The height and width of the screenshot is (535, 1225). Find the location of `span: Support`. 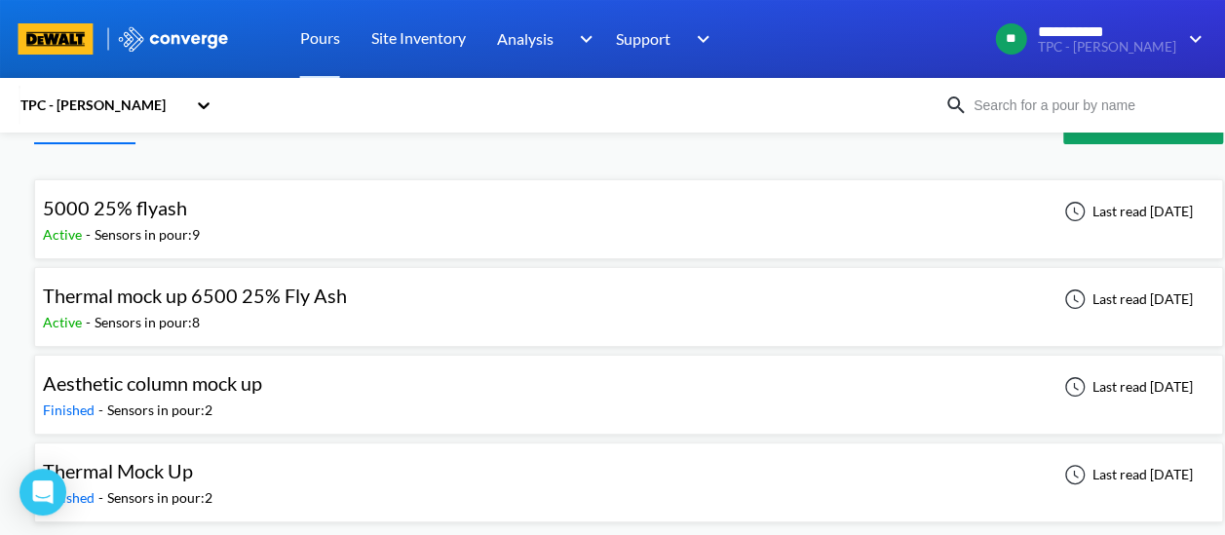

span: Support is located at coordinates (643, 38).